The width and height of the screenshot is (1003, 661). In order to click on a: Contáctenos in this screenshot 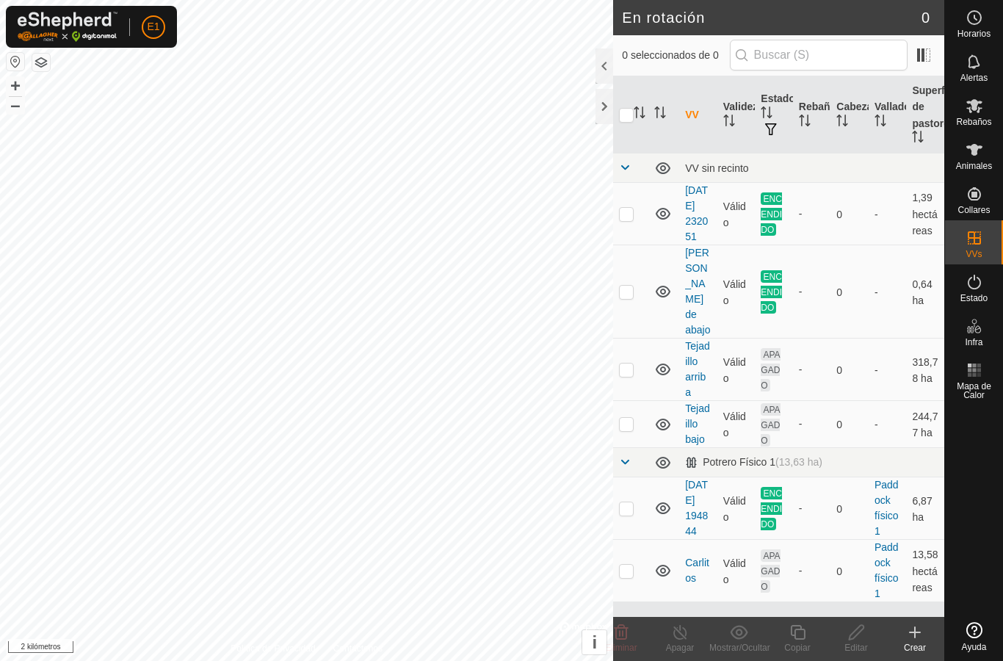, I will do `click(358, 648)`.